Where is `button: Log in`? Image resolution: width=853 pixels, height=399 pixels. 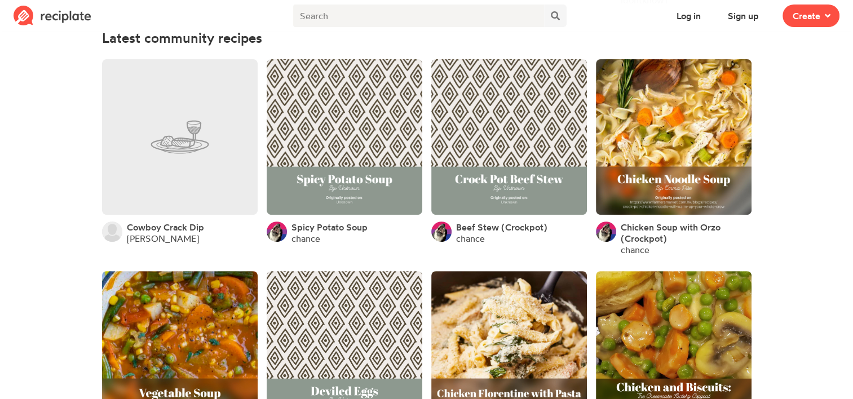 button: Log in is located at coordinates (688, 16).